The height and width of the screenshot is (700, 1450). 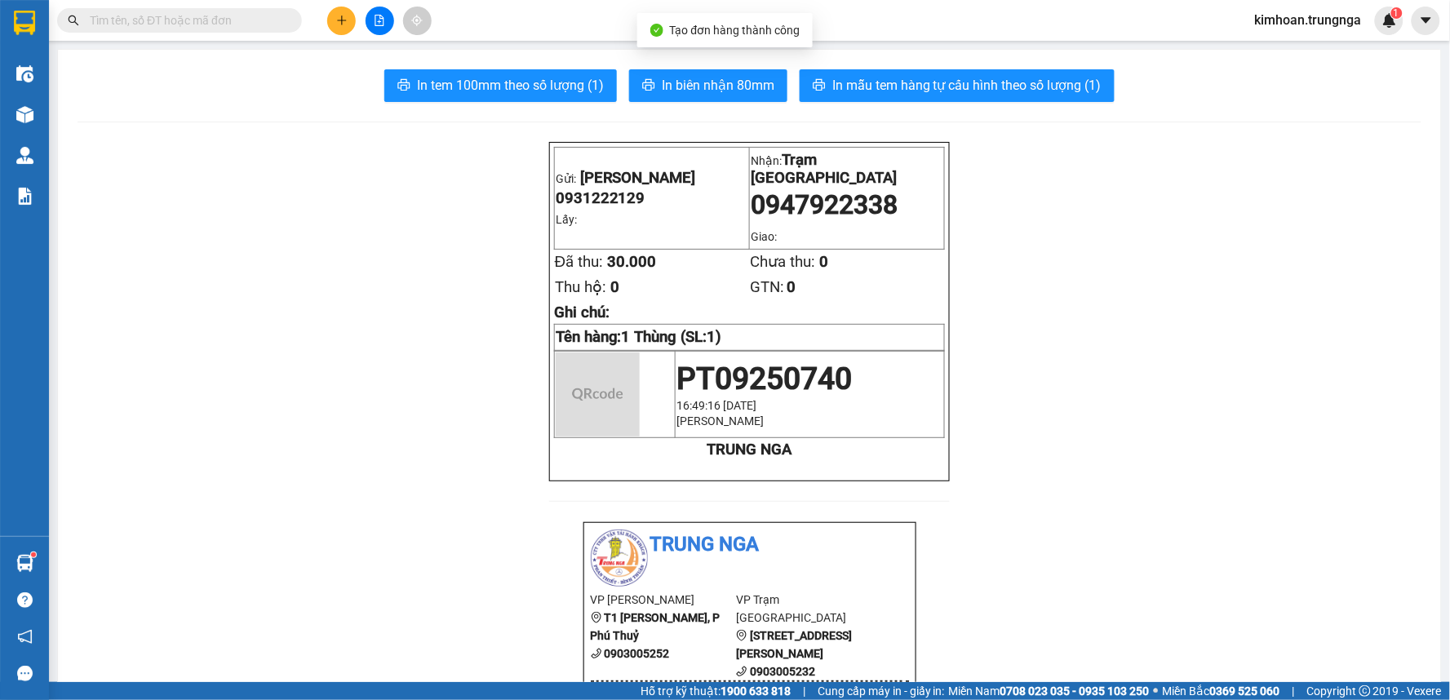 I want to click on strong: 1900 633 818, so click(x=755, y=691).